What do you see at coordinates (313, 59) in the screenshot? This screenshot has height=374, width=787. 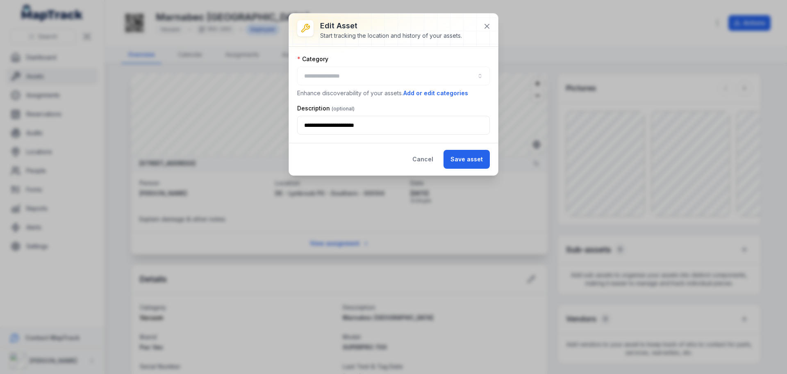 I see `label: Category` at bounding box center [313, 59].